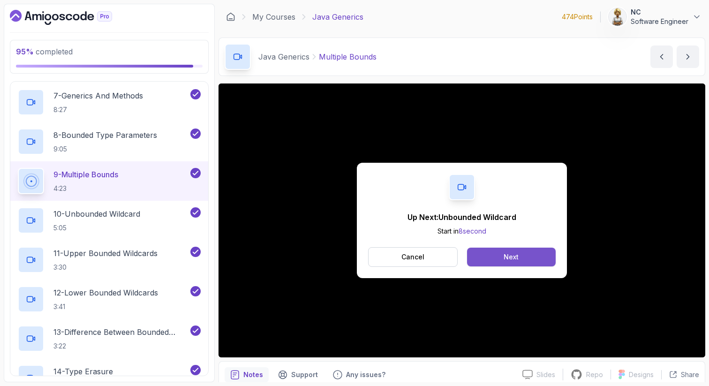 The image size is (709, 386). What do you see at coordinates (511, 257) in the screenshot?
I see `div: Next` at bounding box center [511, 257].